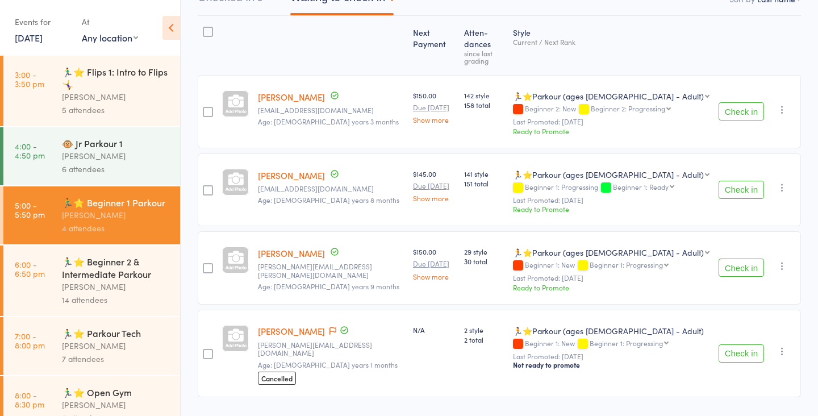  Describe the element at coordinates (30, 79) in the screenshot. I see `time: 3:00 - 3:50 pm` at that location.